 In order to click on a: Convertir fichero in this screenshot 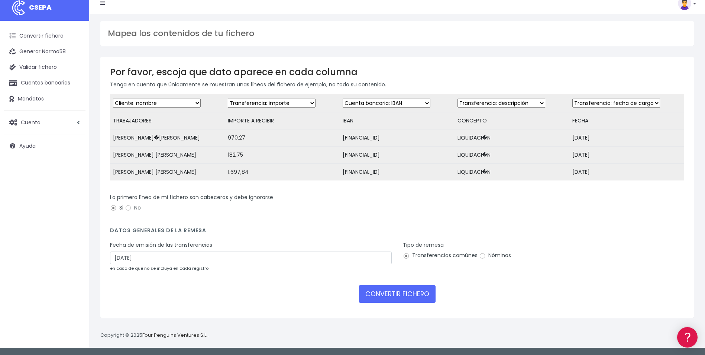, I will do `click(45, 36)`.